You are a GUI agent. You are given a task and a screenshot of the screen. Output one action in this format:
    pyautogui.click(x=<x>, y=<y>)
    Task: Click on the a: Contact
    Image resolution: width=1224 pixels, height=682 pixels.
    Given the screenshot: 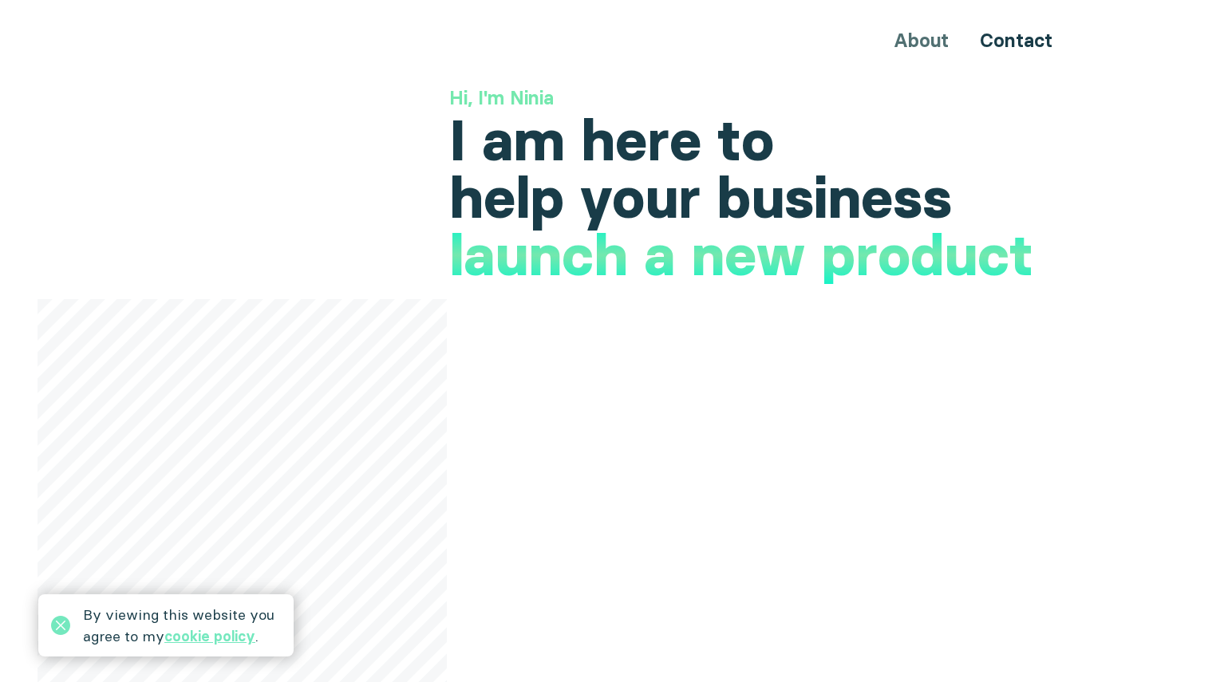 What is the action you would take?
    pyautogui.click(x=1016, y=40)
    